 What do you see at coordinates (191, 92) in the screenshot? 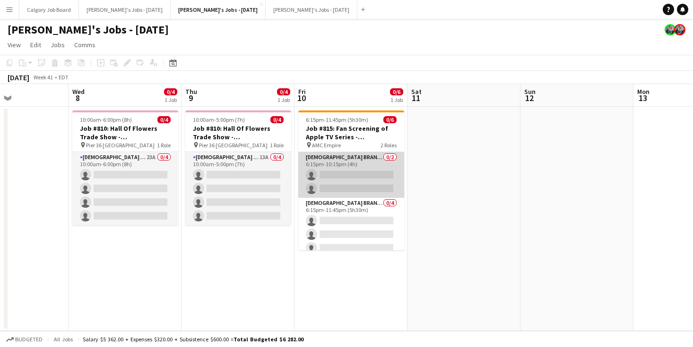
I see `span: Thu` at bounding box center [191, 92].